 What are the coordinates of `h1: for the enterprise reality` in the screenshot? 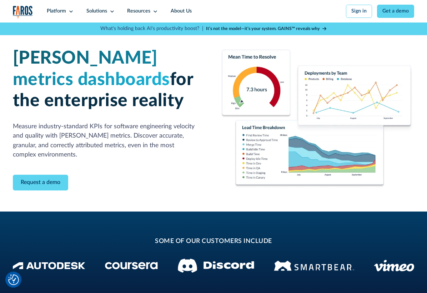 It's located at (109, 80).